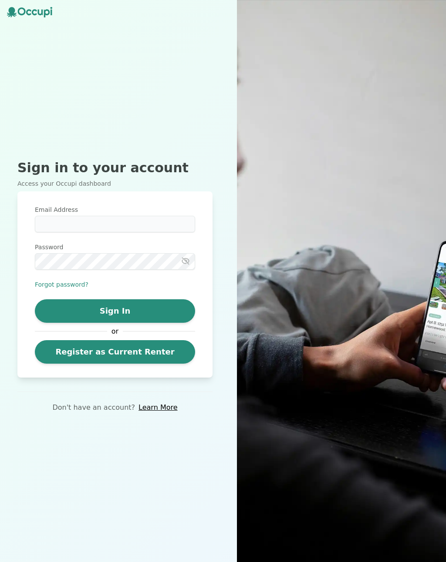 This screenshot has height=562, width=446. I want to click on p: Access your Occupi dashboard, so click(115, 184).